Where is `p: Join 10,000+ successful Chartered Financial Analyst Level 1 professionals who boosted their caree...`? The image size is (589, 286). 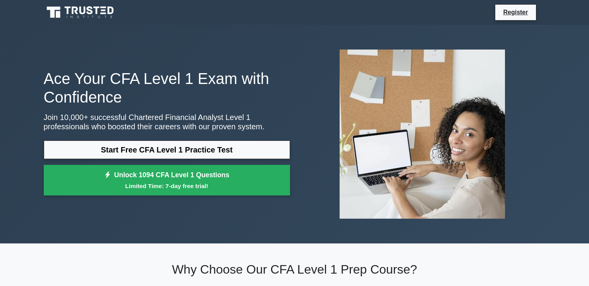 p: Join 10,000+ successful Chartered Financial Analyst Level 1 professionals who boosted their caree... is located at coordinates (167, 122).